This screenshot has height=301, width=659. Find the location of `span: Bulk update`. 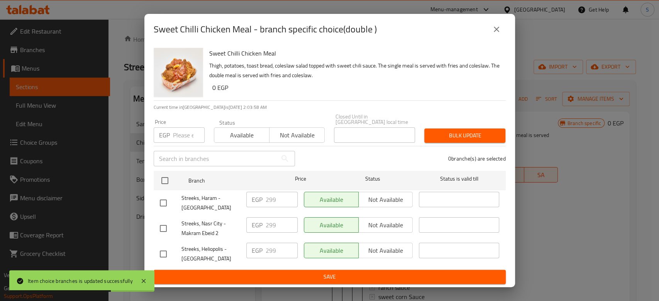

span: Bulk update is located at coordinates (465, 135).